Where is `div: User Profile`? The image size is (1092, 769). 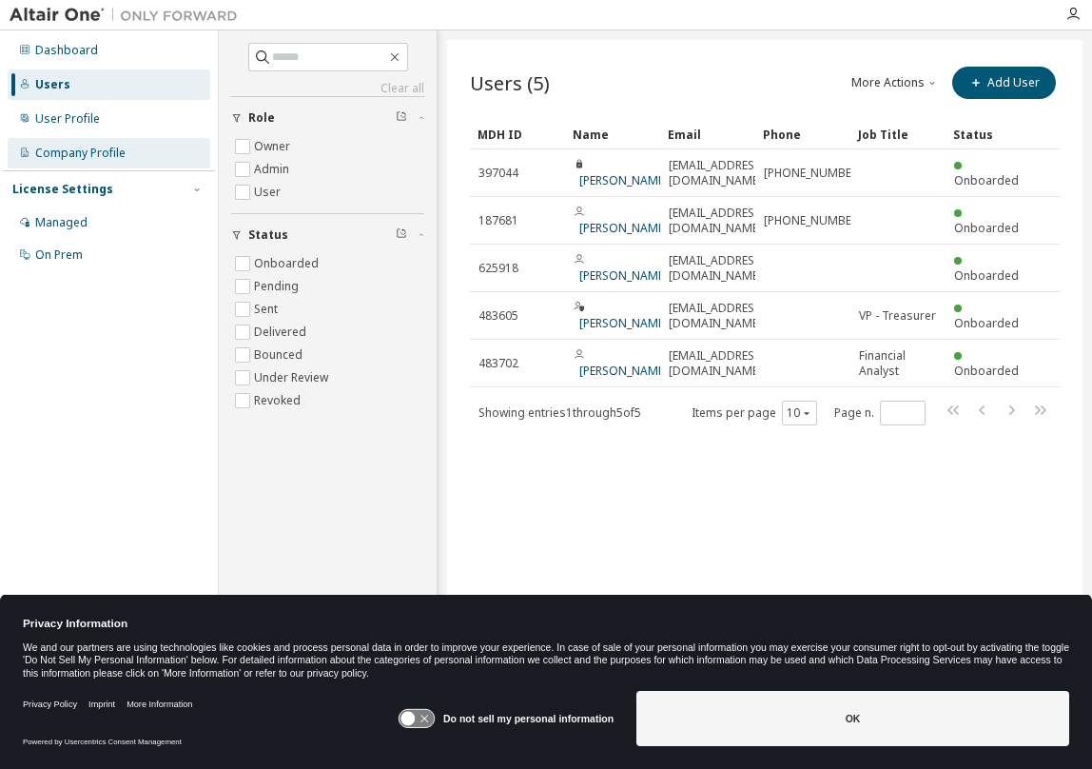 div: User Profile is located at coordinates (68, 119).